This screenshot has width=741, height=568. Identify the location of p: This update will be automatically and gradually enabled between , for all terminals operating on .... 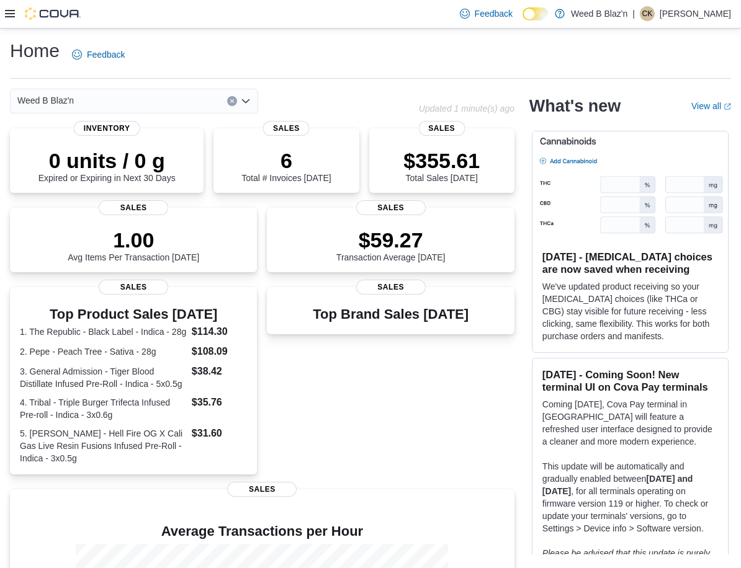
(630, 497).